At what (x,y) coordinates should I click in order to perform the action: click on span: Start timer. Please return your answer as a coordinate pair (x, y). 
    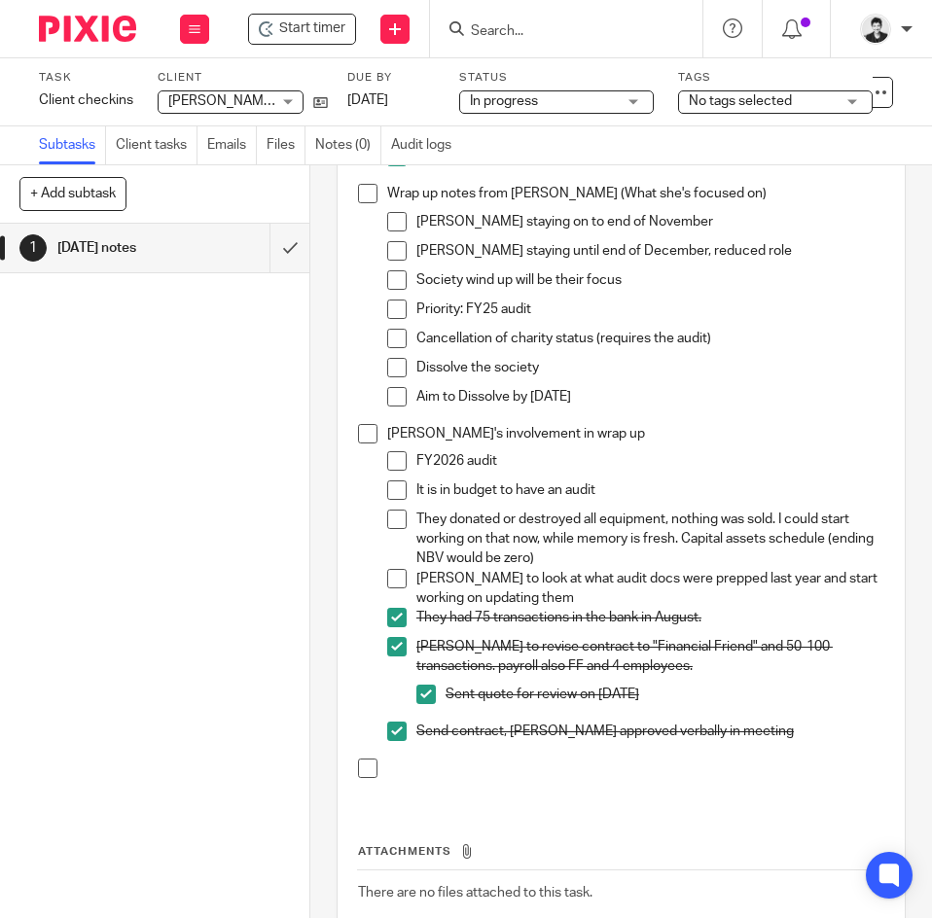
    Looking at the image, I should click on (312, 28).